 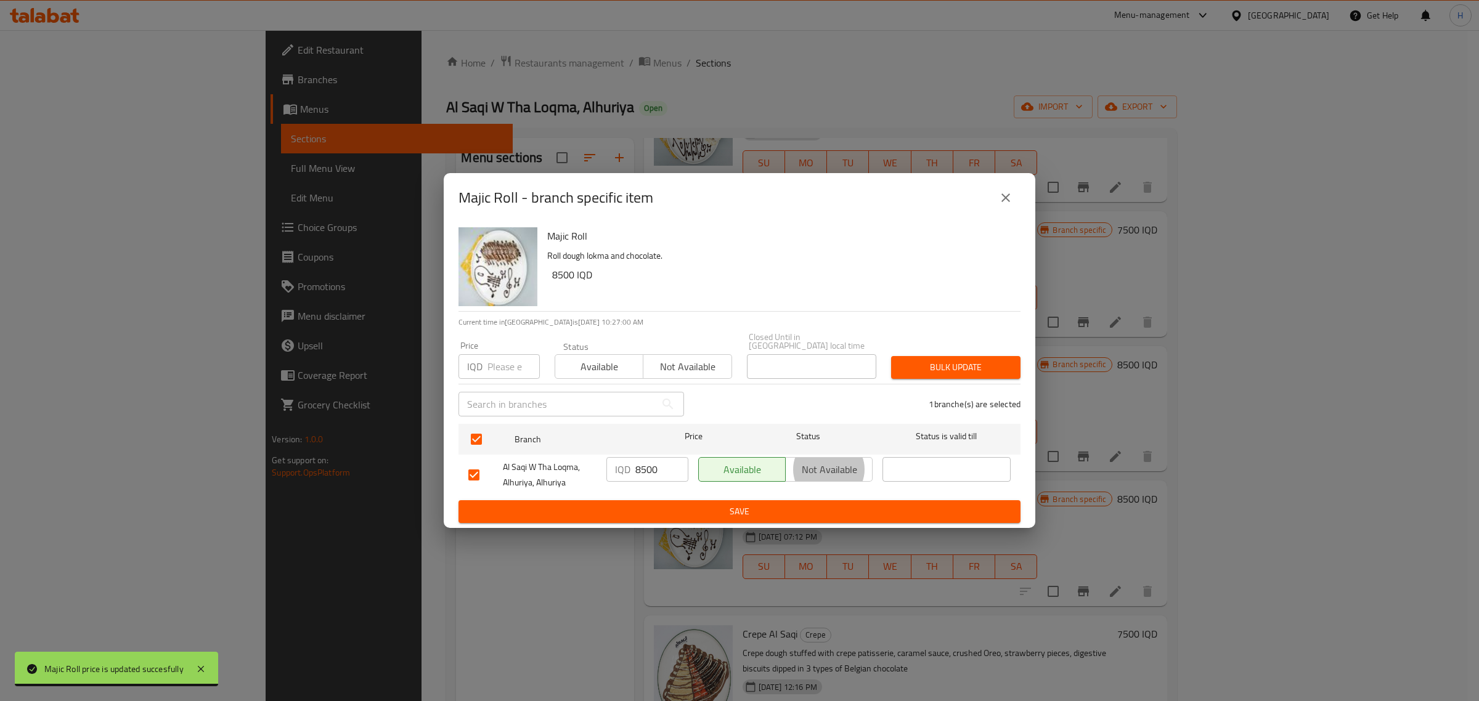 What do you see at coordinates (781, 275) in the screenshot?
I see `h6: 8500 IQD` at bounding box center [781, 275].